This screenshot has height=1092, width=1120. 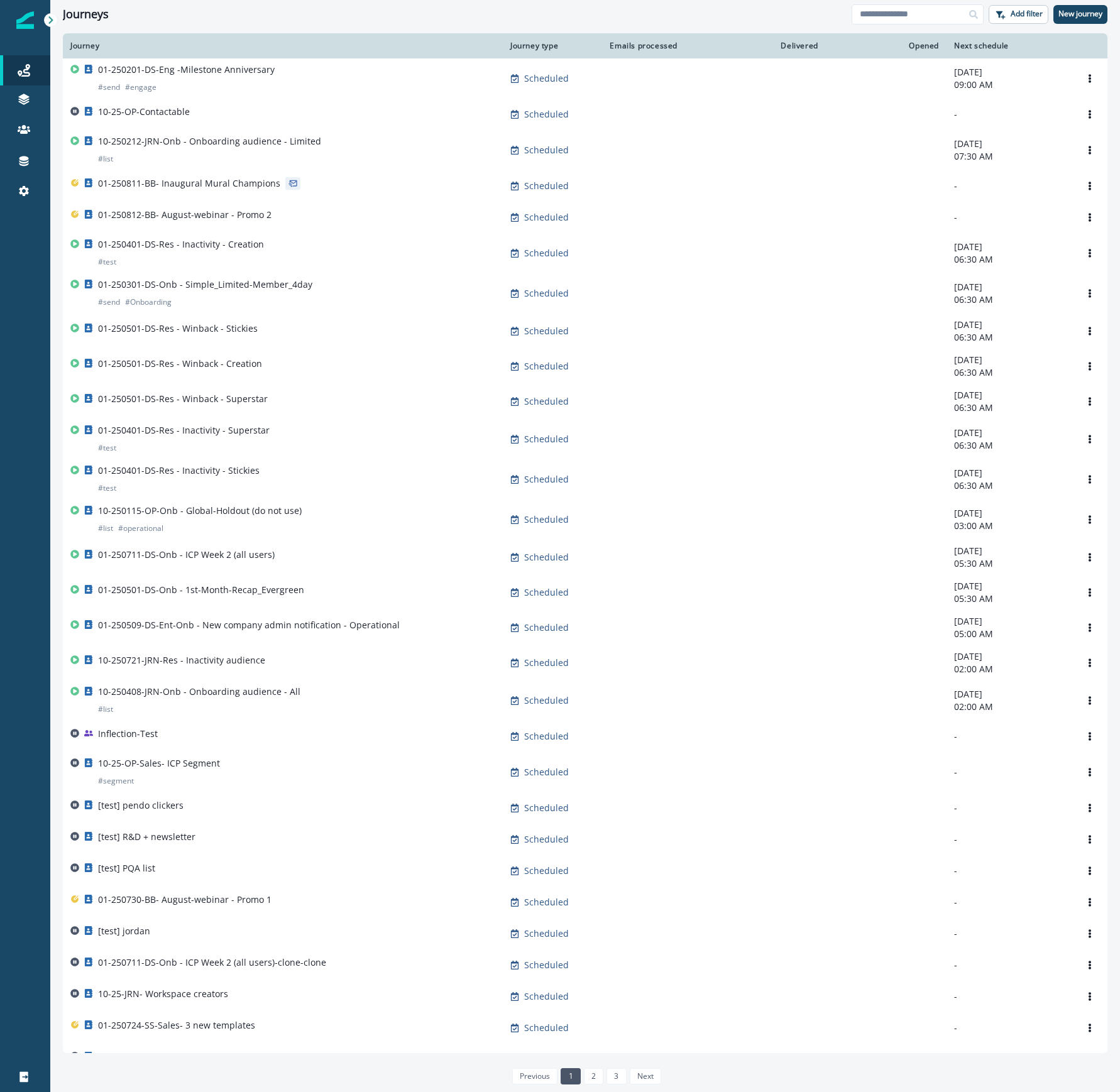 I want to click on p: 01-250201-DS-Eng -Milestone Anniversary, so click(x=186, y=70).